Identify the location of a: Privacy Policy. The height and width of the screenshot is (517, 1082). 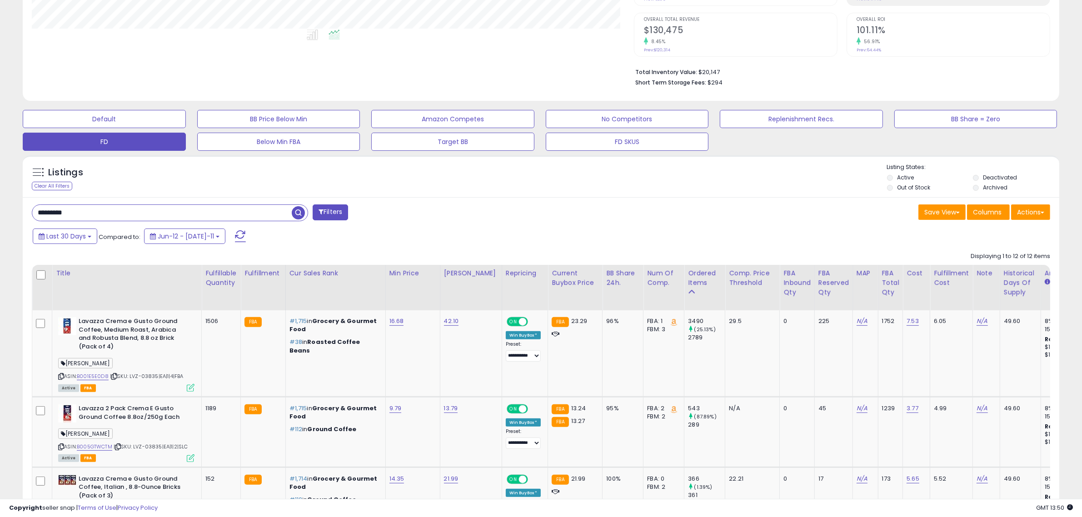
(138, 507).